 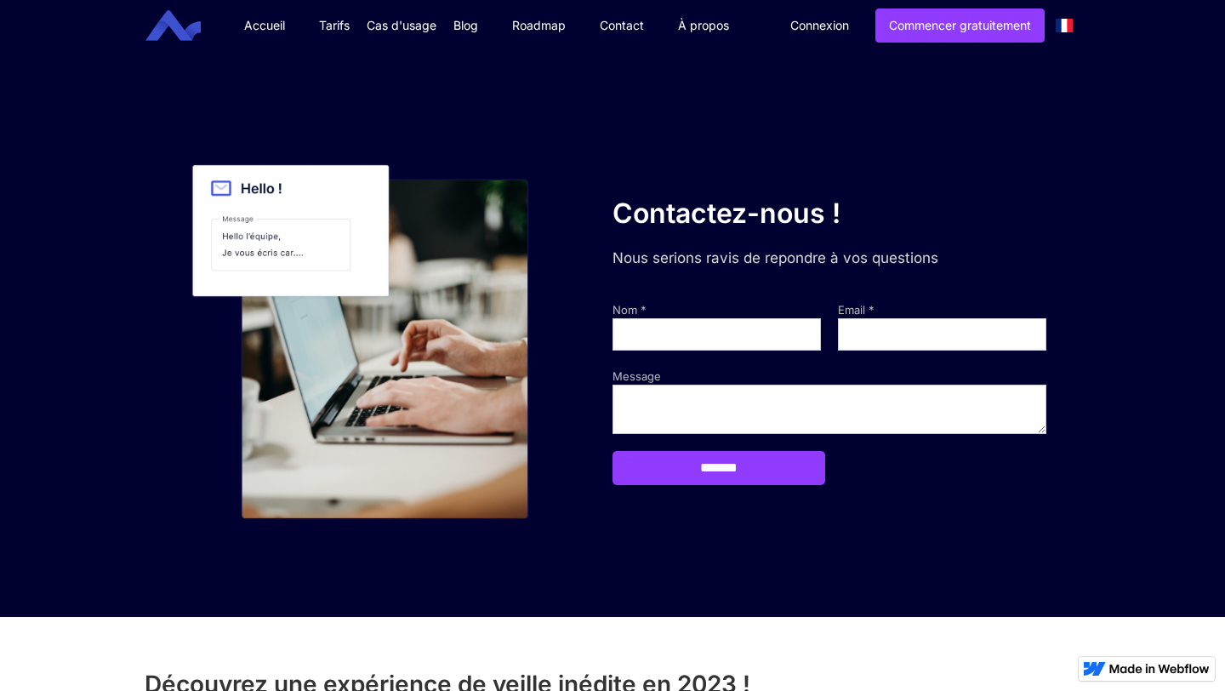 I want to click on label: Nom *, so click(x=717, y=310).